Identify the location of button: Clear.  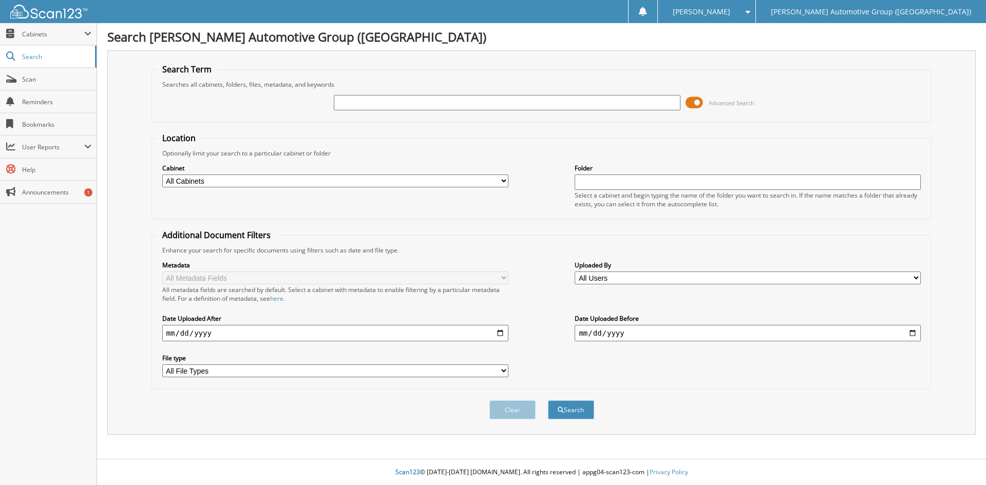
(512, 410).